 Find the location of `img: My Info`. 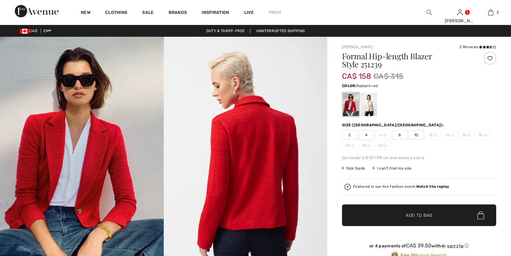

img: My Info is located at coordinates (460, 12).